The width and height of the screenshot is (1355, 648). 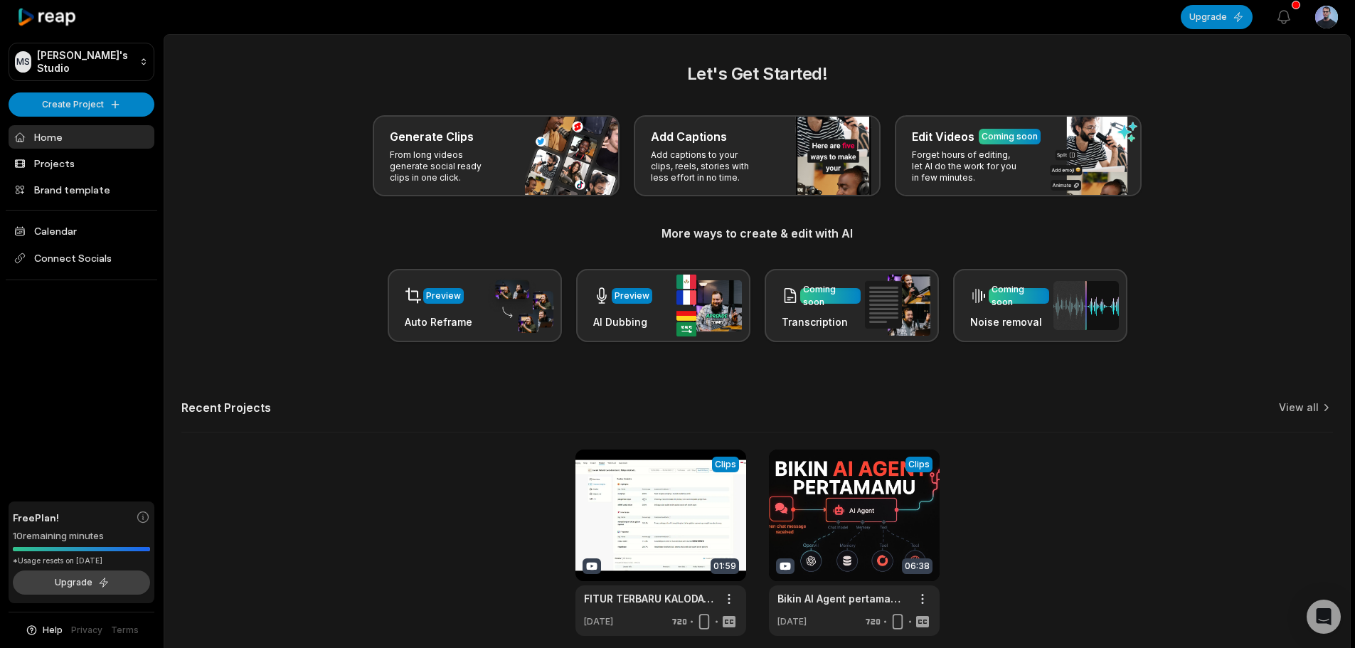 I want to click on img: ai_dubbing.png, so click(x=709, y=305).